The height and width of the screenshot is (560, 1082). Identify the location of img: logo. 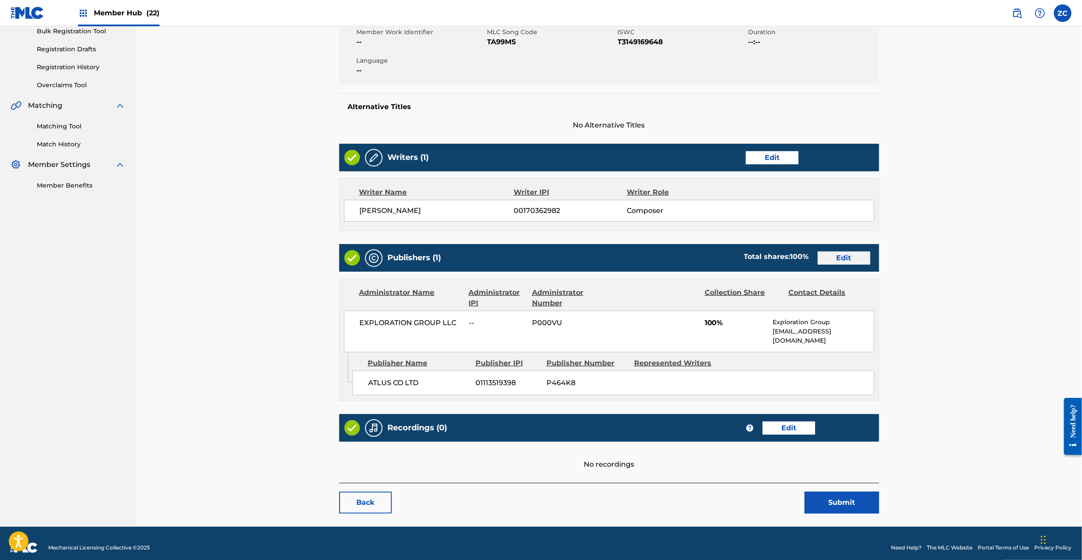
(24, 548).